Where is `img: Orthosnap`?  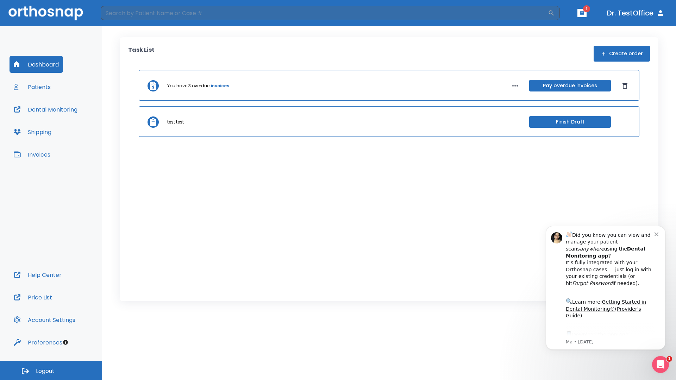 img: Orthosnap is located at coordinates (46, 13).